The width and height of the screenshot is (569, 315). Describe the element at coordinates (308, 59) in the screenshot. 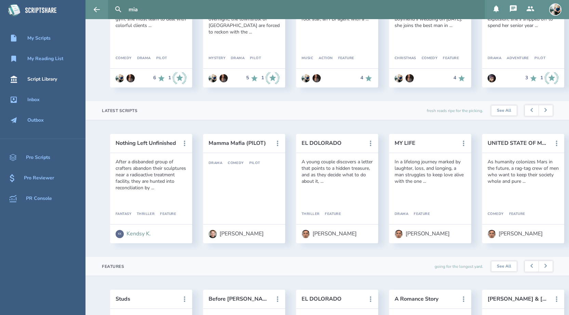

I see `div: Music` at that location.